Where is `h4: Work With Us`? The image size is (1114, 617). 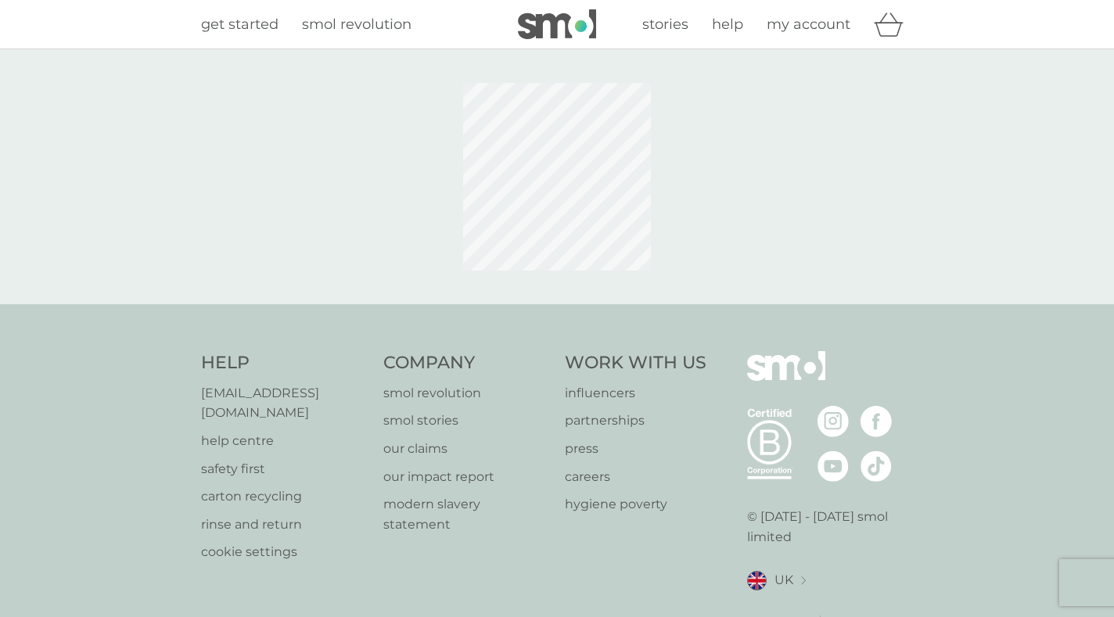 h4: Work With Us is located at coordinates (635, 363).